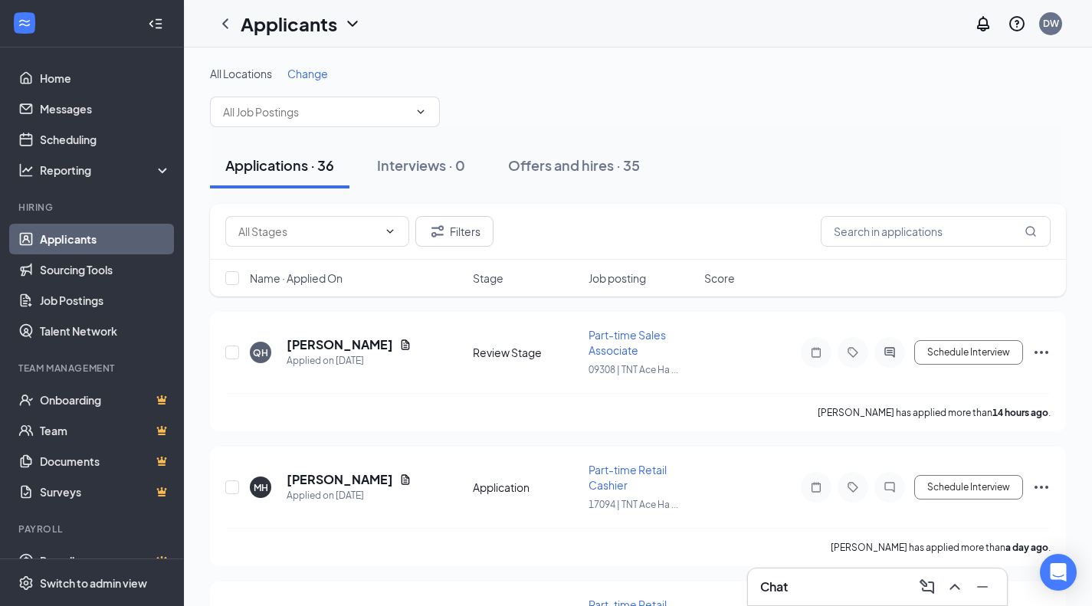  Describe the element at coordinates (93, 368) in the screenshot. I see `div: Team Management` at that location.